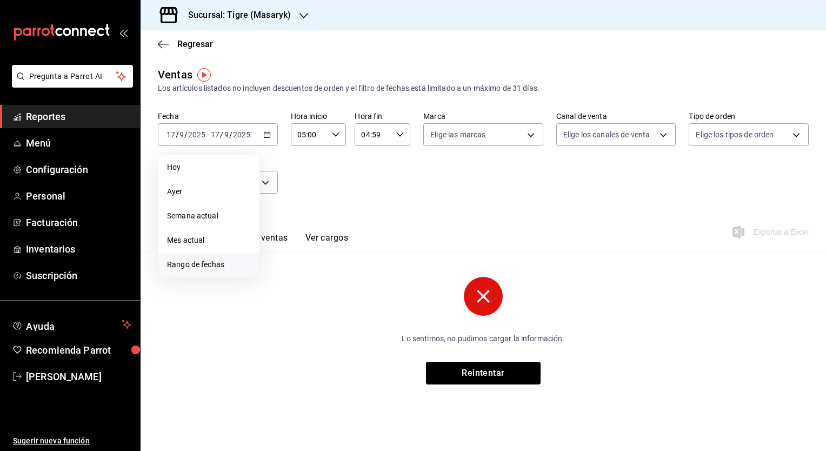  What do you see at coordinates (209, 240) in the screenshot?
I see `span: Mes actual` at bounding box center [209, 240].